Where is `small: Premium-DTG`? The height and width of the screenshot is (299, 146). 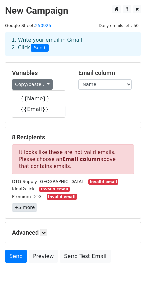
small: Premium-DTG is located at coordinates (27, 196).